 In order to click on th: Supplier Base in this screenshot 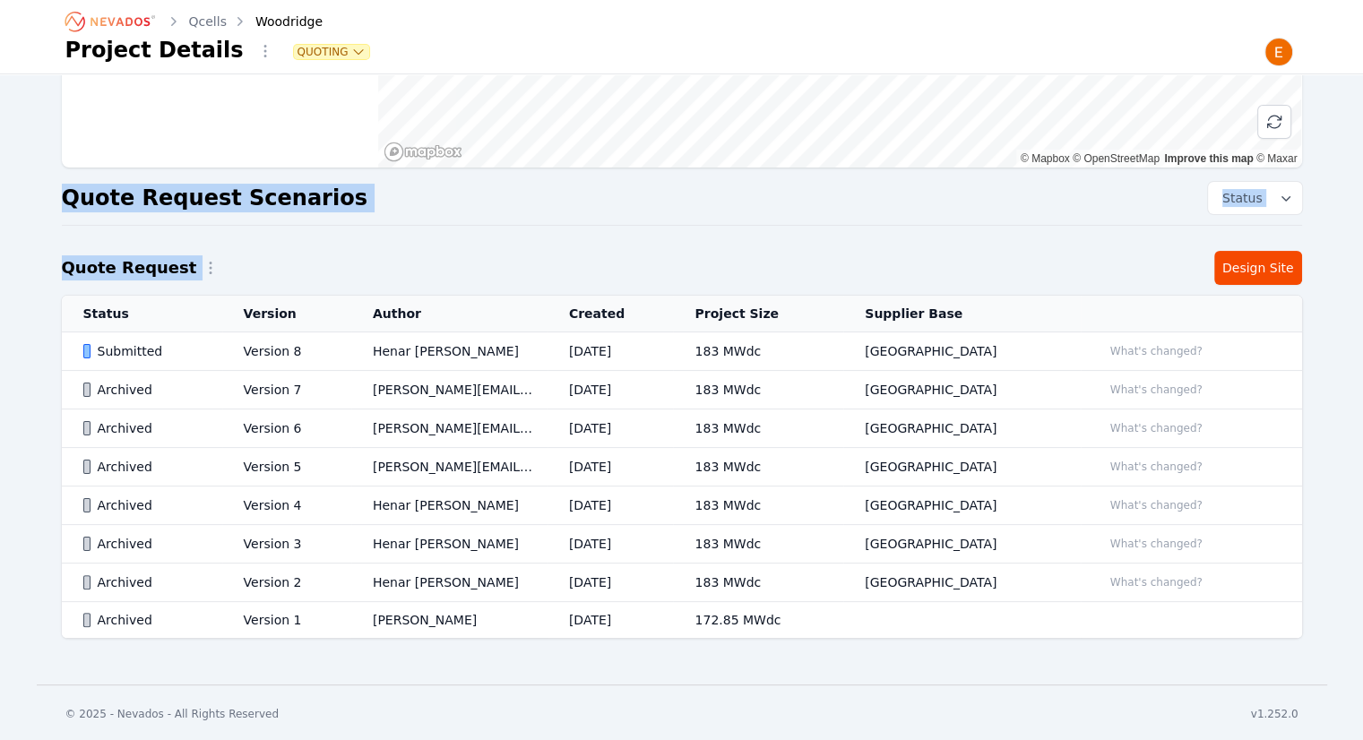, I will do `click(962, 314)`.